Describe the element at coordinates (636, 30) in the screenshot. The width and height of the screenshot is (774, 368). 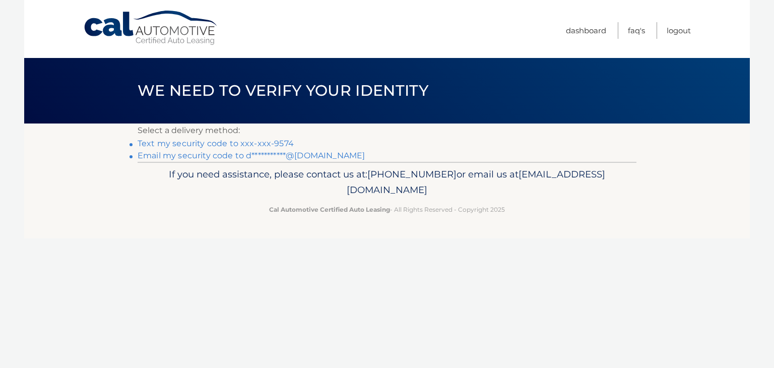
I see `a: FAQ's` at that location.